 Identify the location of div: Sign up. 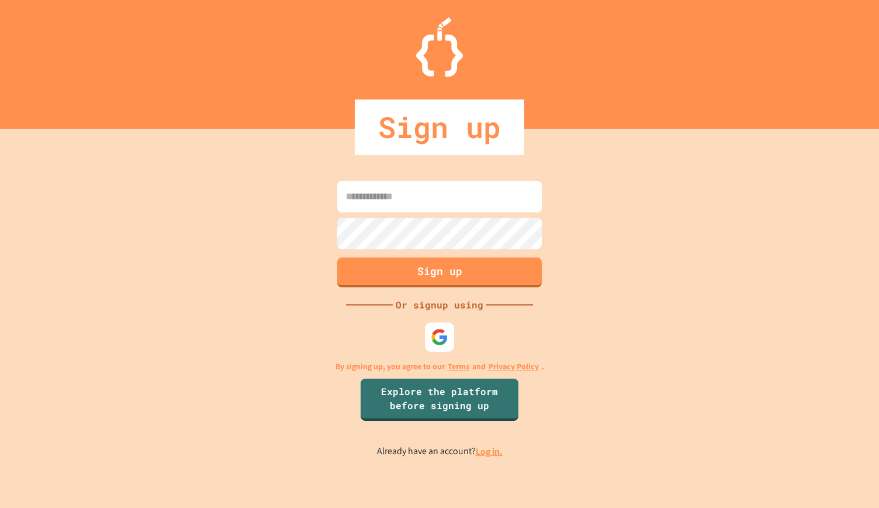
(440, 127).